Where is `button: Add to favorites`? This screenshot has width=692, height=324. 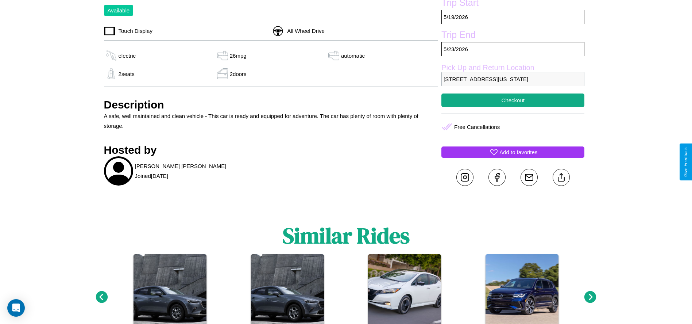 button: Add to favorites is located at coordinates (513, 152).